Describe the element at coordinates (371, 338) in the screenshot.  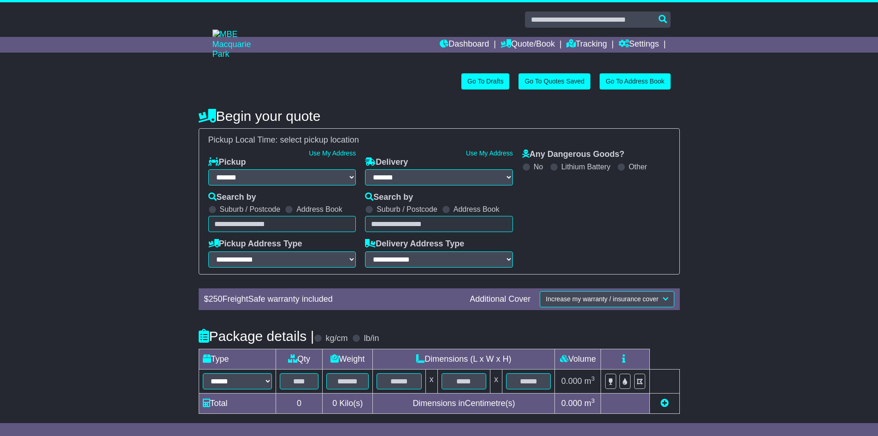
I see `label: lb/in` at that location.